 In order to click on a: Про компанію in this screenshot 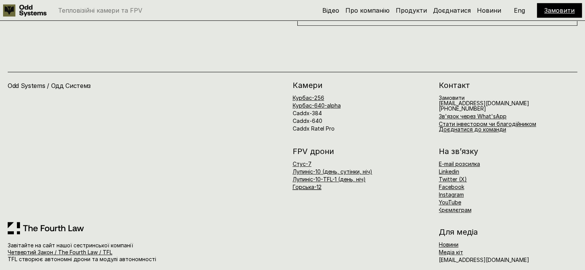, I will do `click(367, 10)`.